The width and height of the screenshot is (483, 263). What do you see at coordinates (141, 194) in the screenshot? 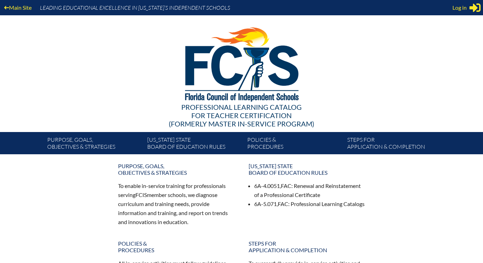
I see `span: FCIS` at bounding box center [141, 194].